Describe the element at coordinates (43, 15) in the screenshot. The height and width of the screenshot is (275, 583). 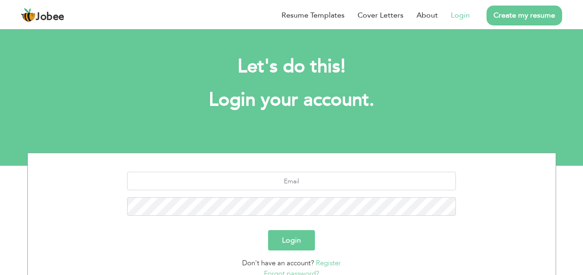
I see `a: Jobee` at that location.